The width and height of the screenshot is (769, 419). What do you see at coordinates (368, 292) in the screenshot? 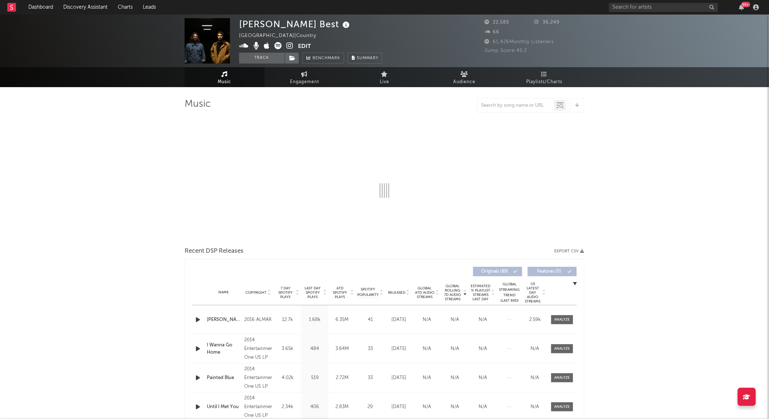
I see `span: Spotify Popularity` at bounding box center [368, 292].